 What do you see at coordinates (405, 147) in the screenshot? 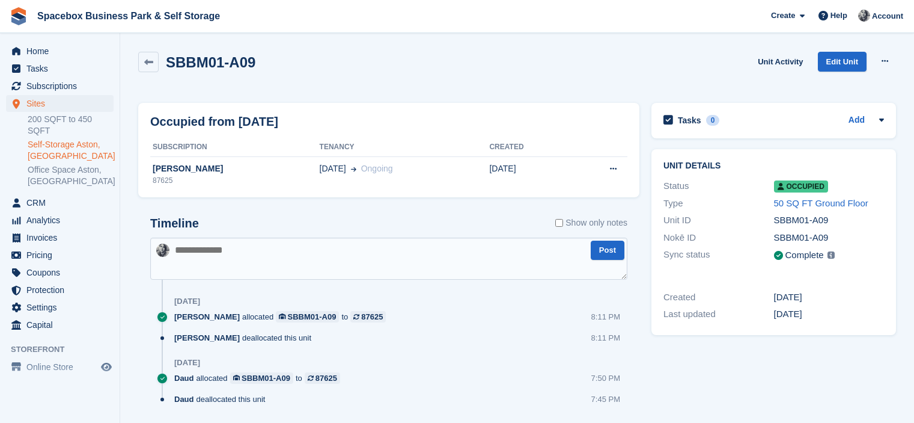
I see `th: Tenancy` at bounding box center [405, 147].